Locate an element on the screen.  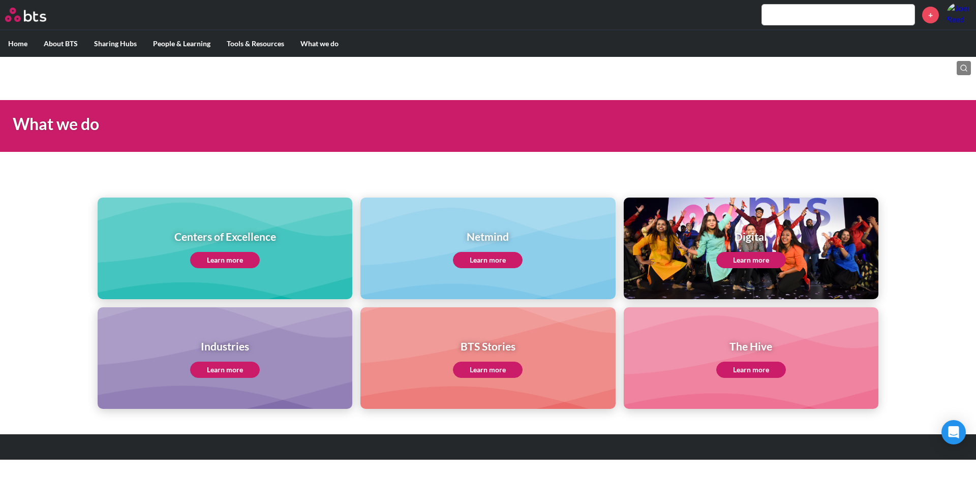
div: Open Intercom Messenger is located at coordinates (953, 432).